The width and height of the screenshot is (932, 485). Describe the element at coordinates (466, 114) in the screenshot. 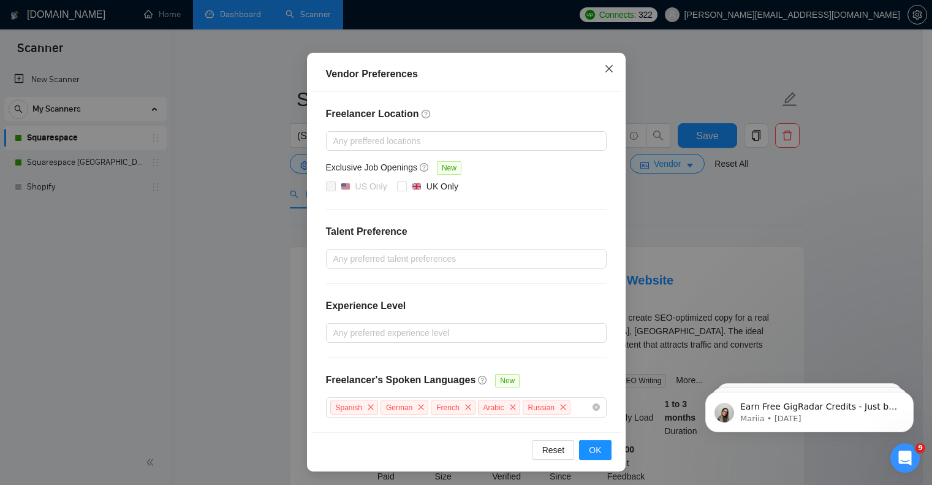

I see `h4: Freelancer Location` at that location.